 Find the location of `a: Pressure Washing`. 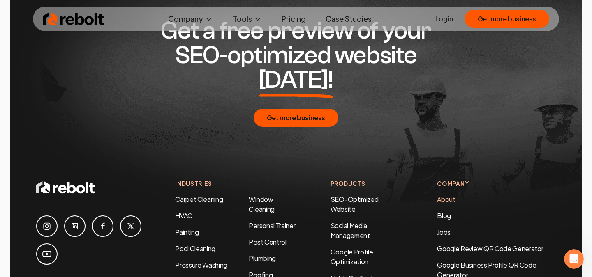

a: Pressure Washing is located at coordinates (201, 265).